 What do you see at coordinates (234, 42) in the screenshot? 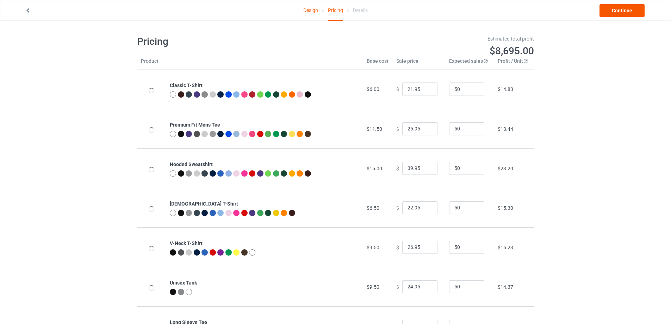
I see `h1: Pricing` at bounding box center [234, 42].